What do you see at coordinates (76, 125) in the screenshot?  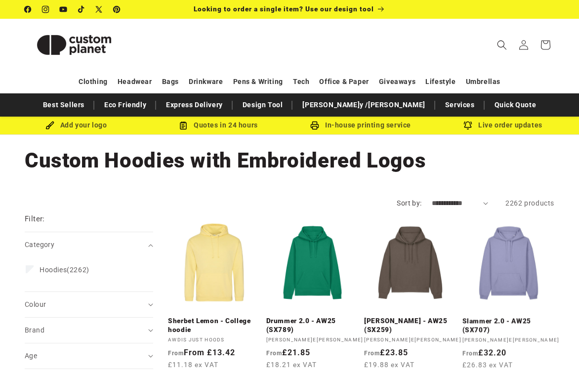 I see `div: Add your logo` at bounding box center [76, 125].